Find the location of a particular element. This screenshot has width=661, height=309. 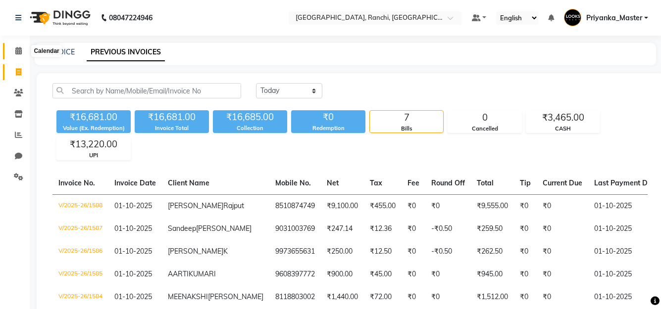

div: Value (Ex. Redemption) is located at coordinates (94, 128).